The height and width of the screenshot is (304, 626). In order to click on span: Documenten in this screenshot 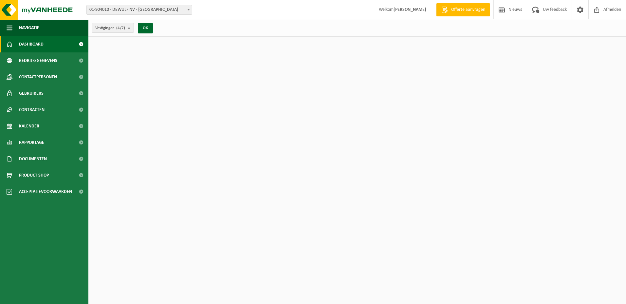, I will do `click(33, 159)`.